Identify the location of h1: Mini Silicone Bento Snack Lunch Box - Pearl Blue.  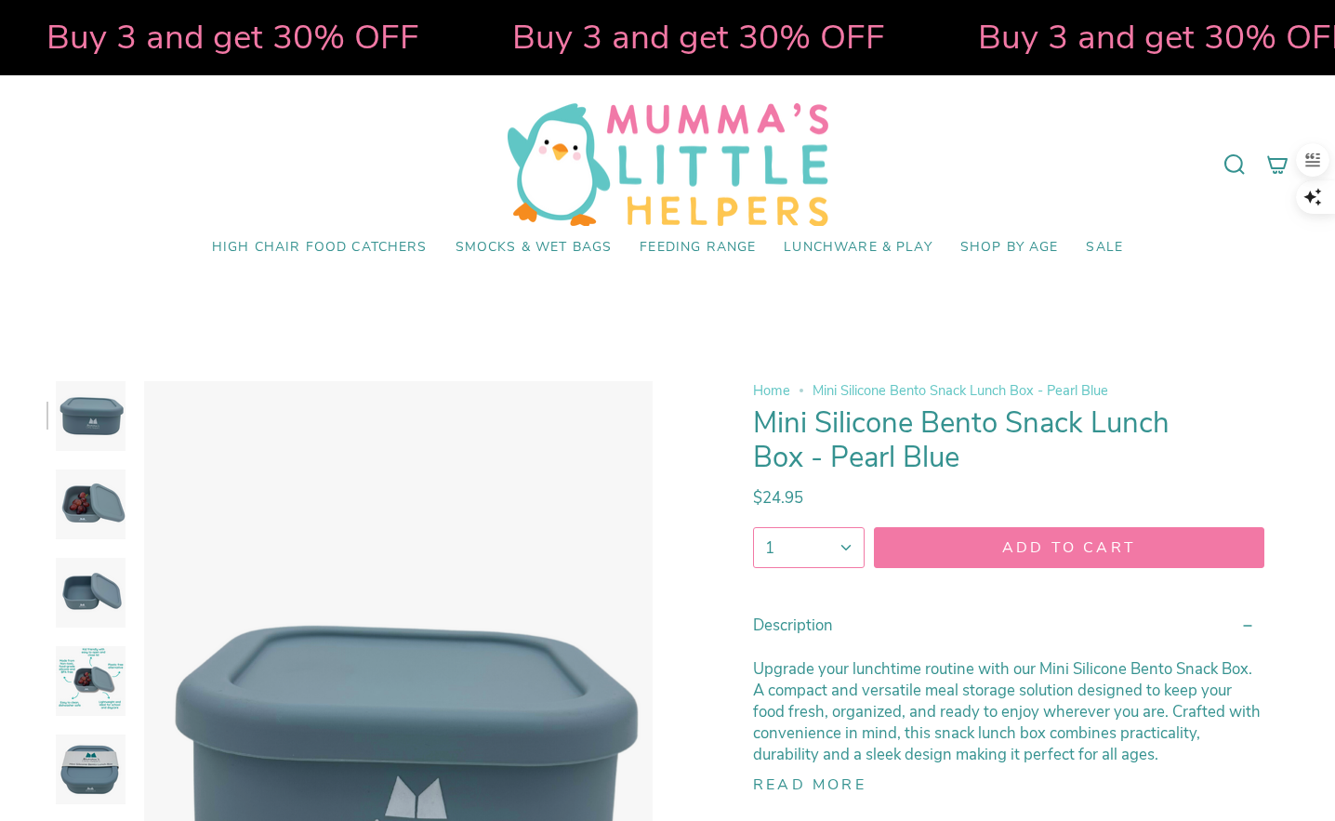
(976, 441).